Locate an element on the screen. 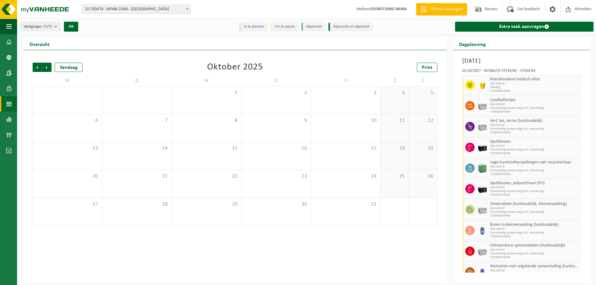 The image size is (596, 285). span: T250002676035 is located at coordinates (534, 91).